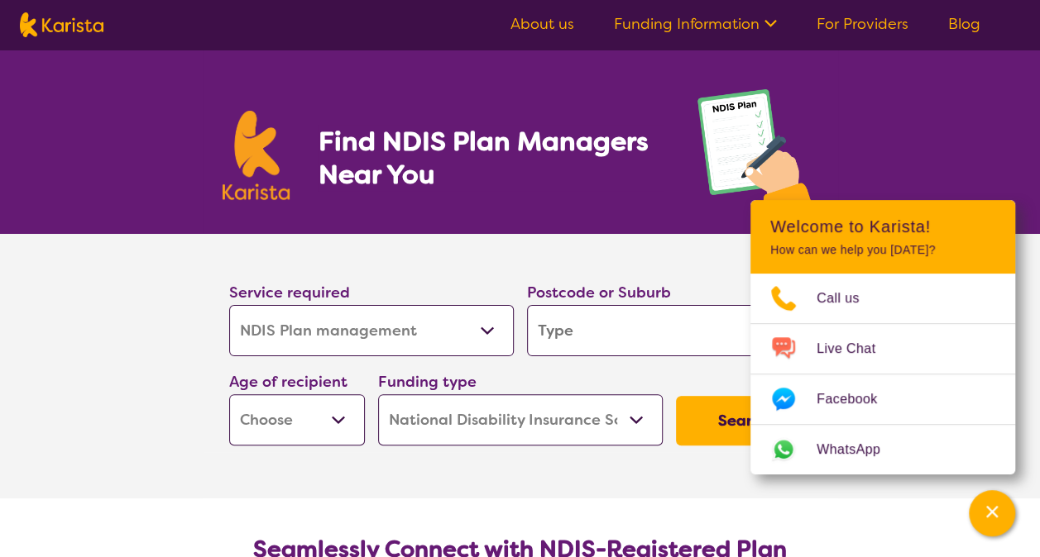 The width and height of the screenshot is (1040, 557). Describe the element at coordinates (288, 382) in the screenshot. I see `label: Age of recipient` at that location.